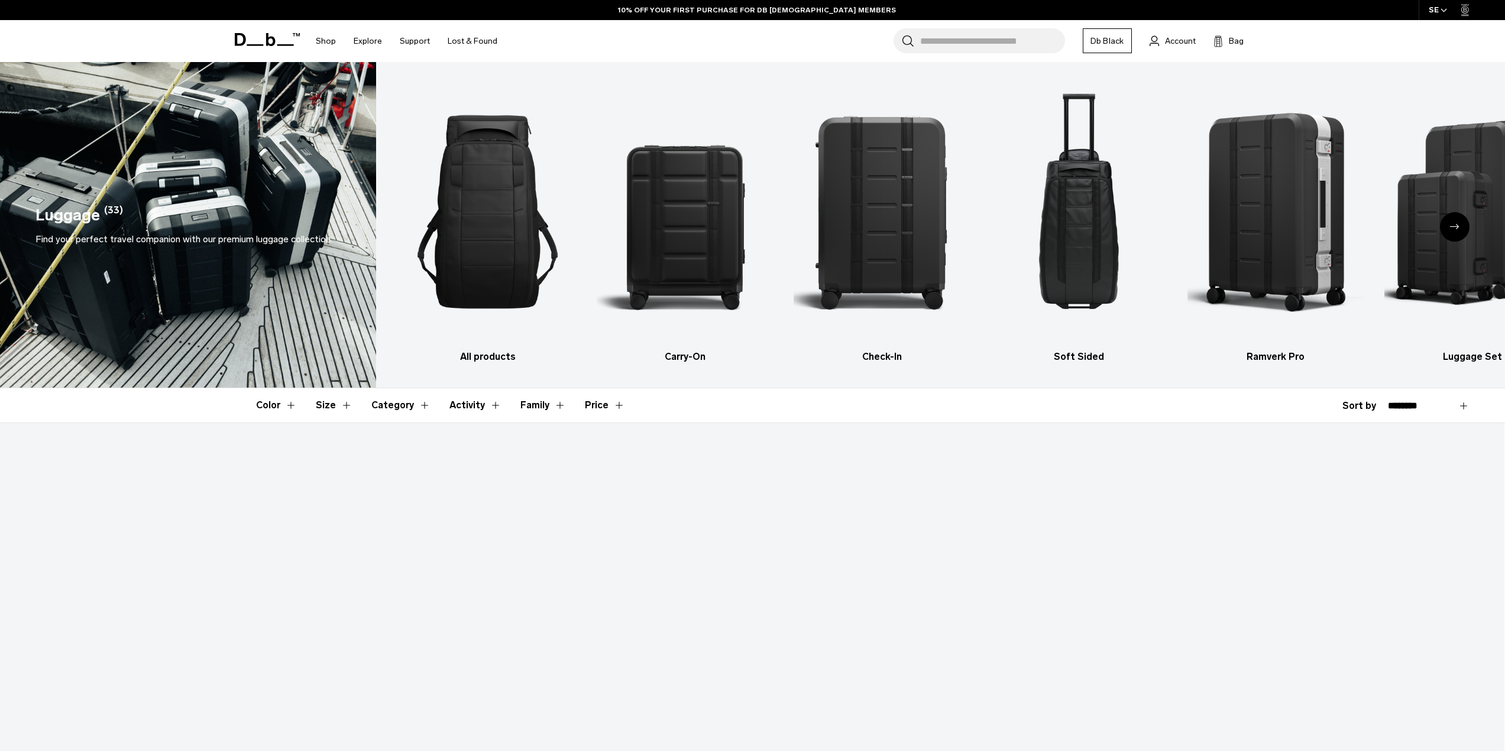 This screenshot has height=751, width=1505. I want to click on h3: Carry-On, so click(685, 357).